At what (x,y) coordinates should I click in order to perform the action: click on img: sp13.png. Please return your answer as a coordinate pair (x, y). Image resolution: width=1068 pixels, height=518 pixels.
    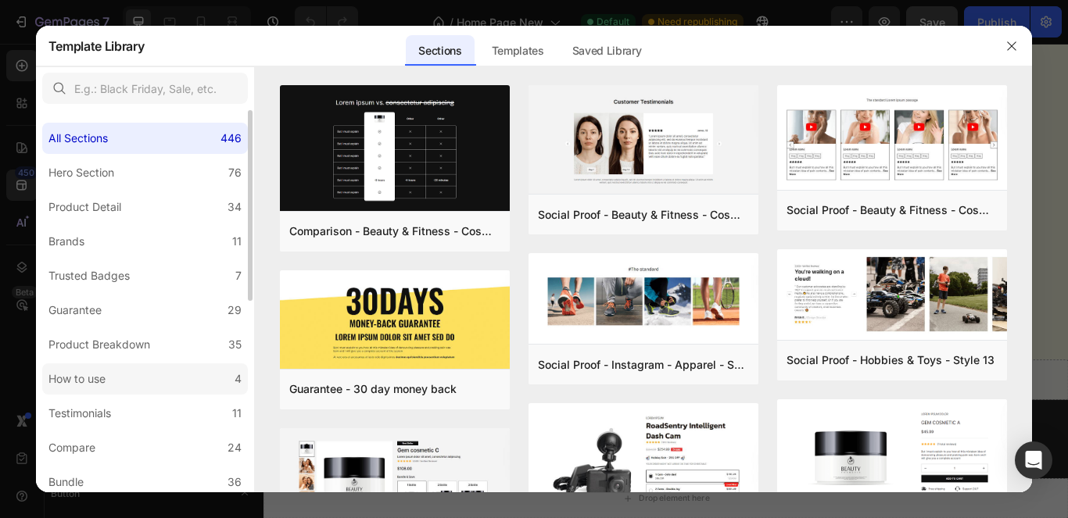
    Looking at the image, I should click on (892, 294).